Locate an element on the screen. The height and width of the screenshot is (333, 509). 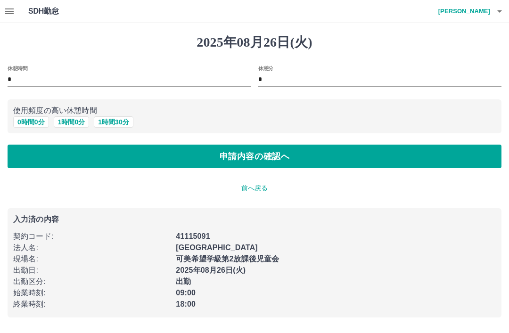
p: 前へ戻る is located at coordinates (254, 188).